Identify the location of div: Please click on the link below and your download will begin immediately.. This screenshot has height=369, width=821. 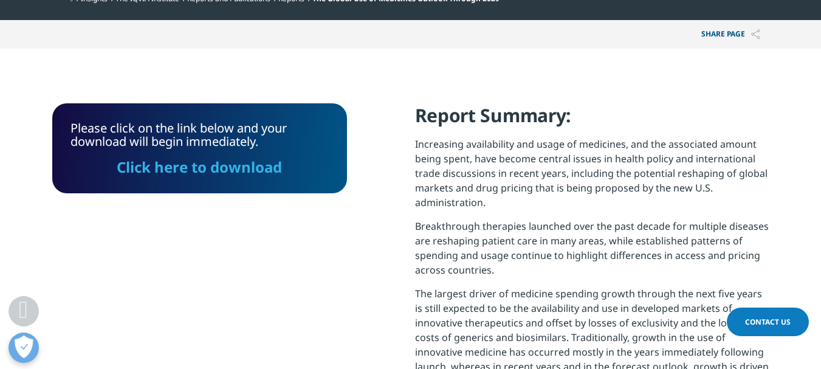
(199, 148).